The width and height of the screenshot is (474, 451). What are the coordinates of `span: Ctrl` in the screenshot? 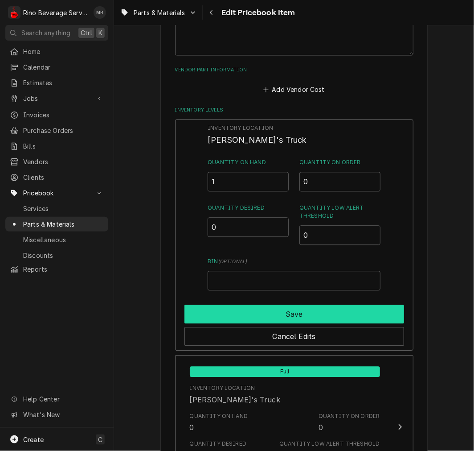 It's located at (86, 33).